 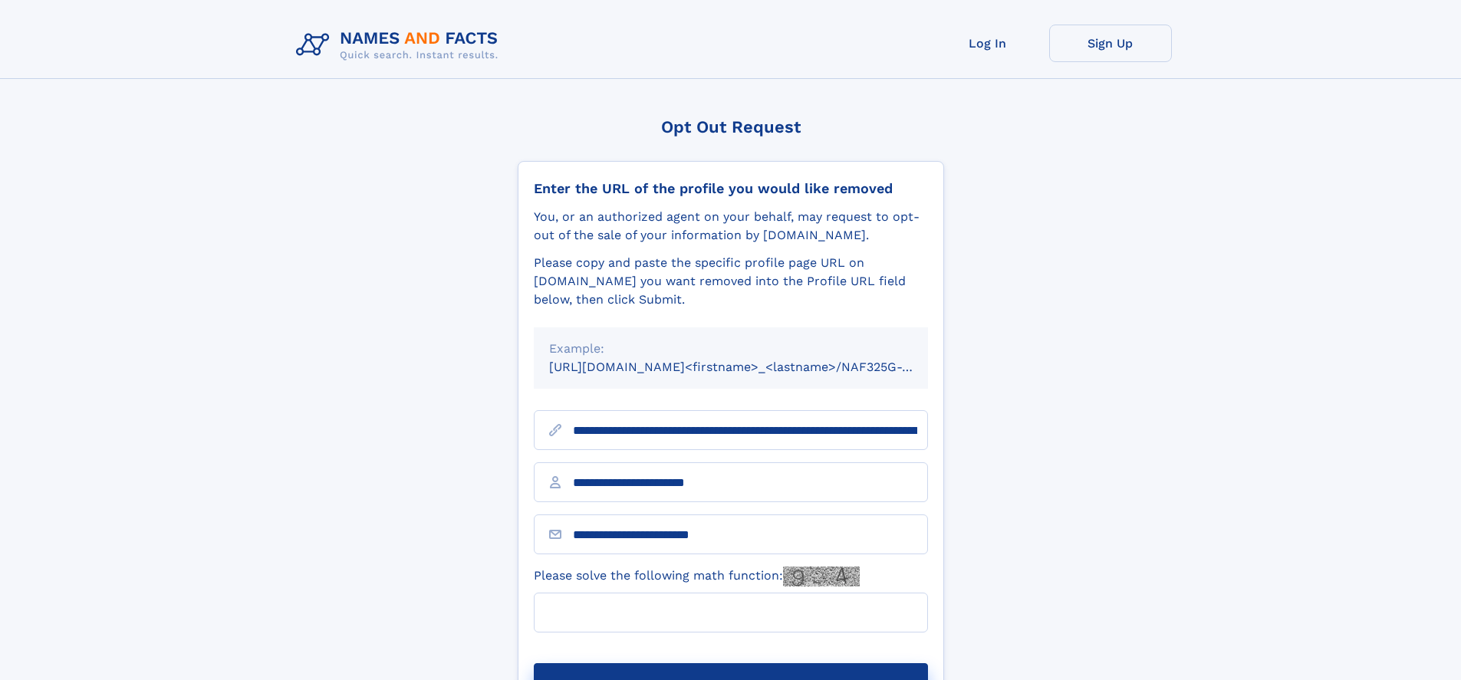 I want to click on div: Example:, so click(x=731, y=349).